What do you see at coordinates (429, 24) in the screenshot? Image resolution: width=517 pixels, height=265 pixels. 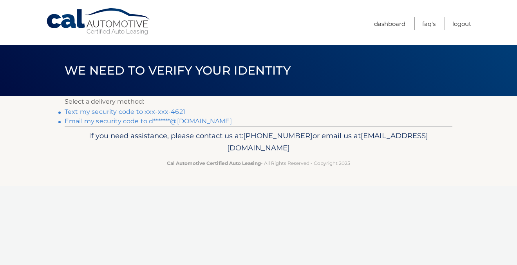 I see `a: FAQ's` at bounding box center [429, 24].